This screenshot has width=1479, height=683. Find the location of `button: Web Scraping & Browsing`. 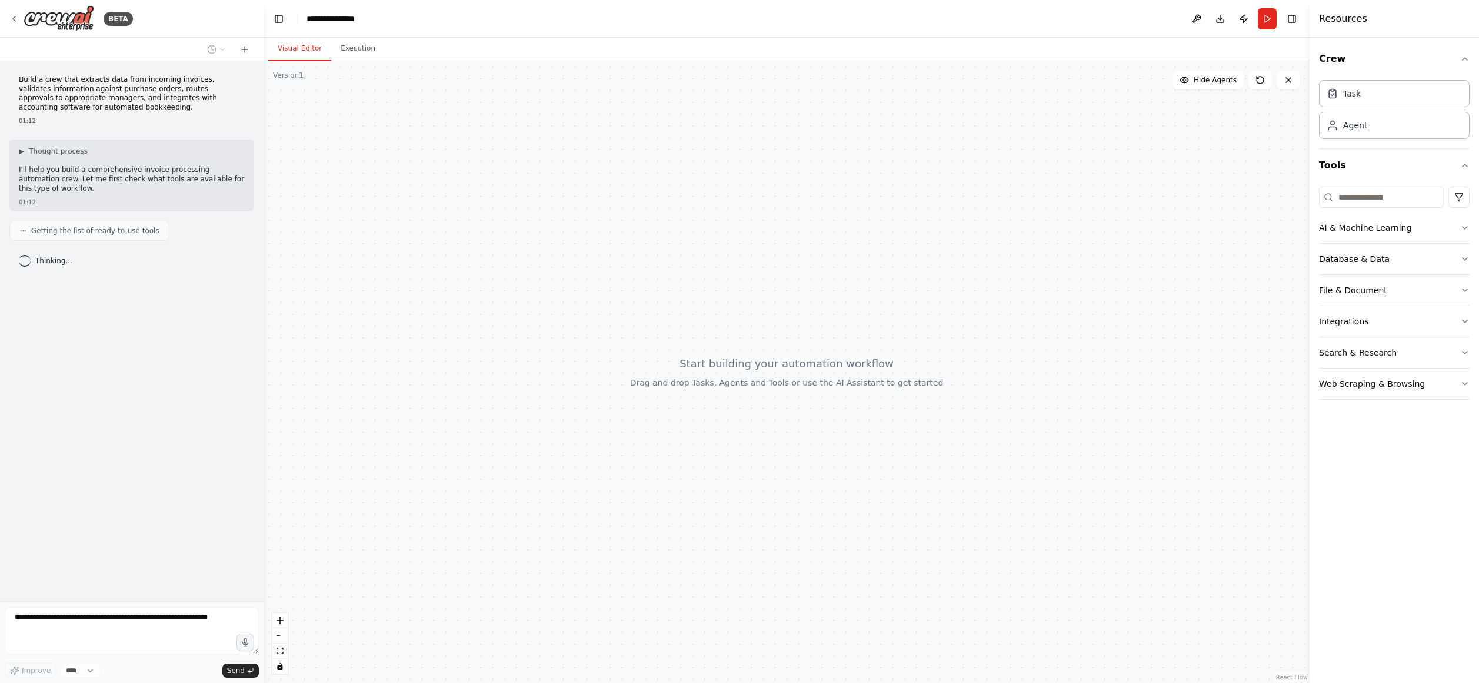

button: Web Scraping & Browsing is located at coordinates (1395, 384).